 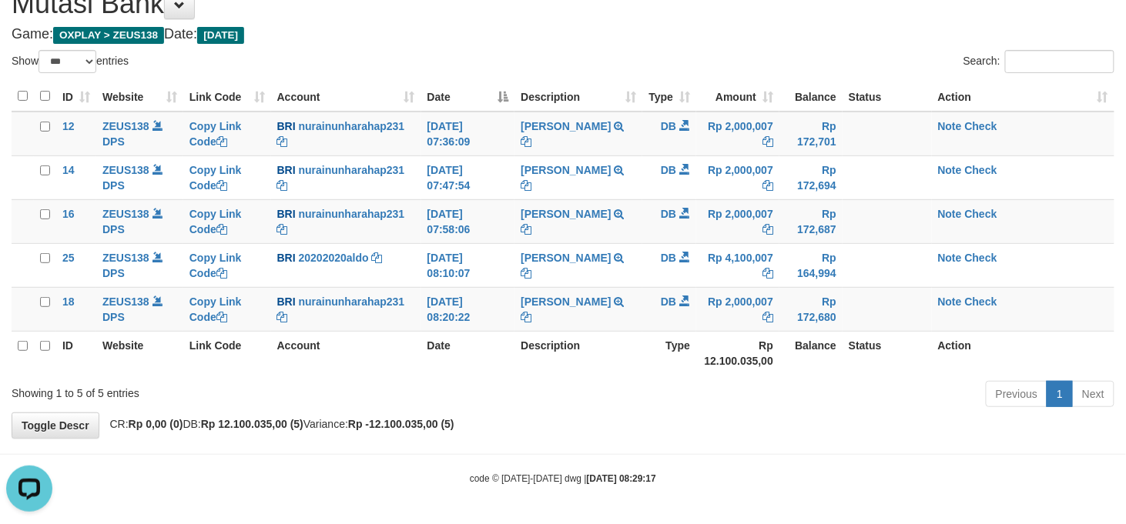 I want to click on a: Copy Rp 4,100,007 to clipboard, so click(x=768, y=273).